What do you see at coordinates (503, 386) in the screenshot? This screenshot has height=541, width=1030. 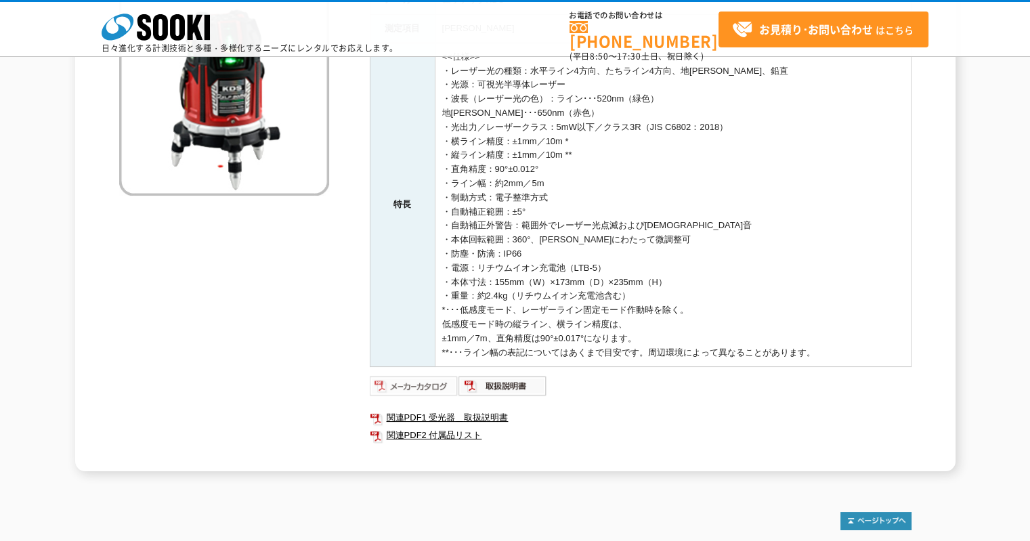 I see `img: 取扱説明書` at bounding box center [503, 386].